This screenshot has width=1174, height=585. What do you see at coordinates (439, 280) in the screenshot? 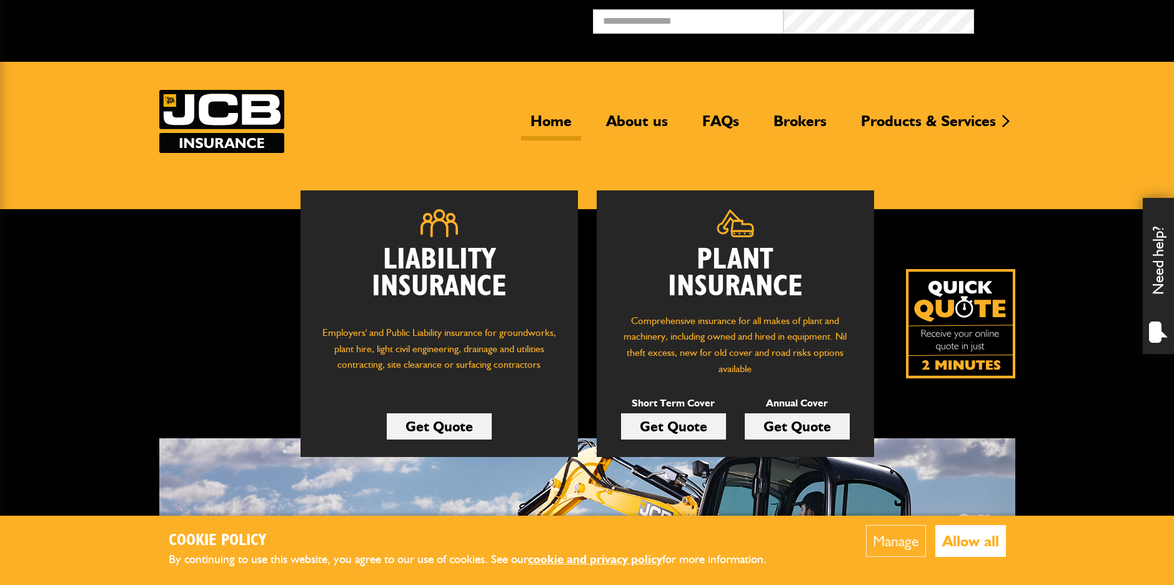
I see `h2: Liability Insurance` at bounding box center [439, 280].